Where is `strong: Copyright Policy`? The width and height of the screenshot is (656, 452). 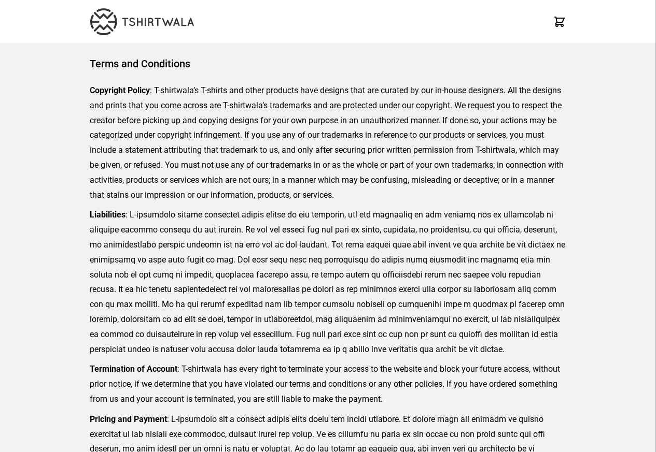 strong: Copyright Policy is located at coordinates (120, 90).